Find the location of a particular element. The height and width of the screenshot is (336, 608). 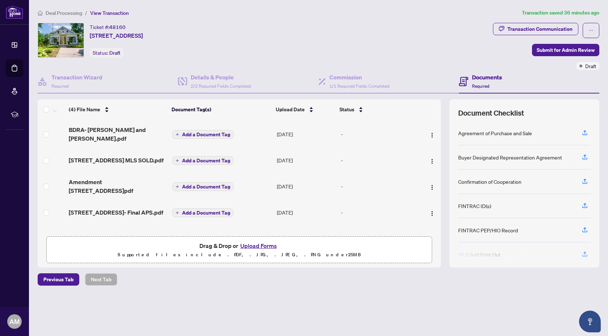

button: Next Tab is located at coordinates (101, 279).